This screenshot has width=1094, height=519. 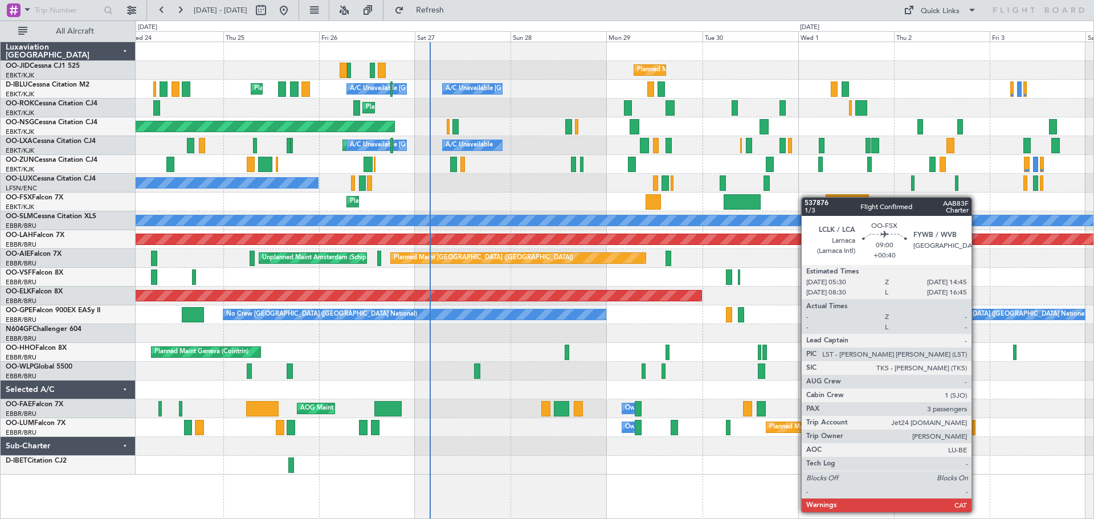 What do you see at coordinates (940, 10) in the screenshot?
I see `button: Quick Links` at bounding box center [940, 10].